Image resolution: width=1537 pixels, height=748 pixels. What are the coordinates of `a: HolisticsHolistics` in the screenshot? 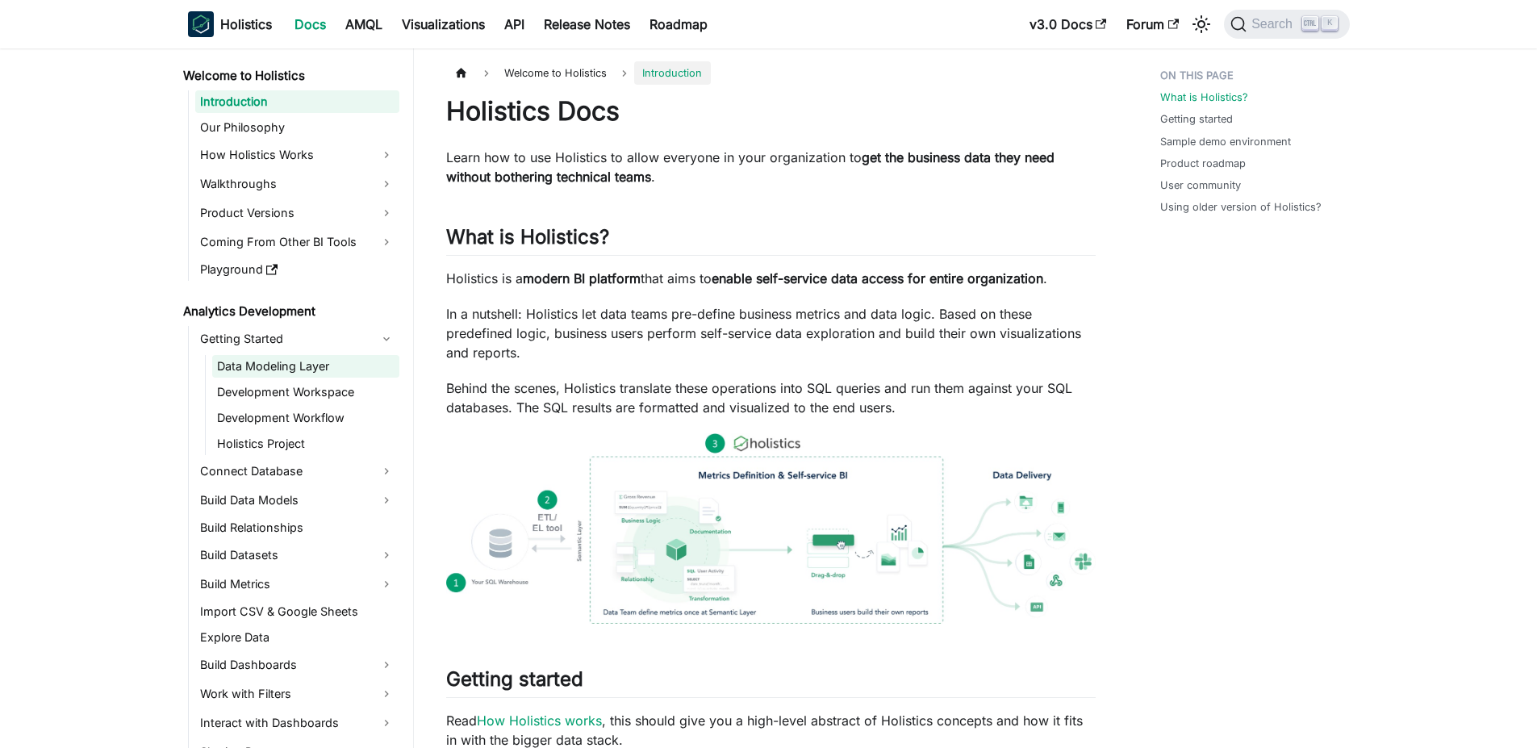 It's located at (230, 24).